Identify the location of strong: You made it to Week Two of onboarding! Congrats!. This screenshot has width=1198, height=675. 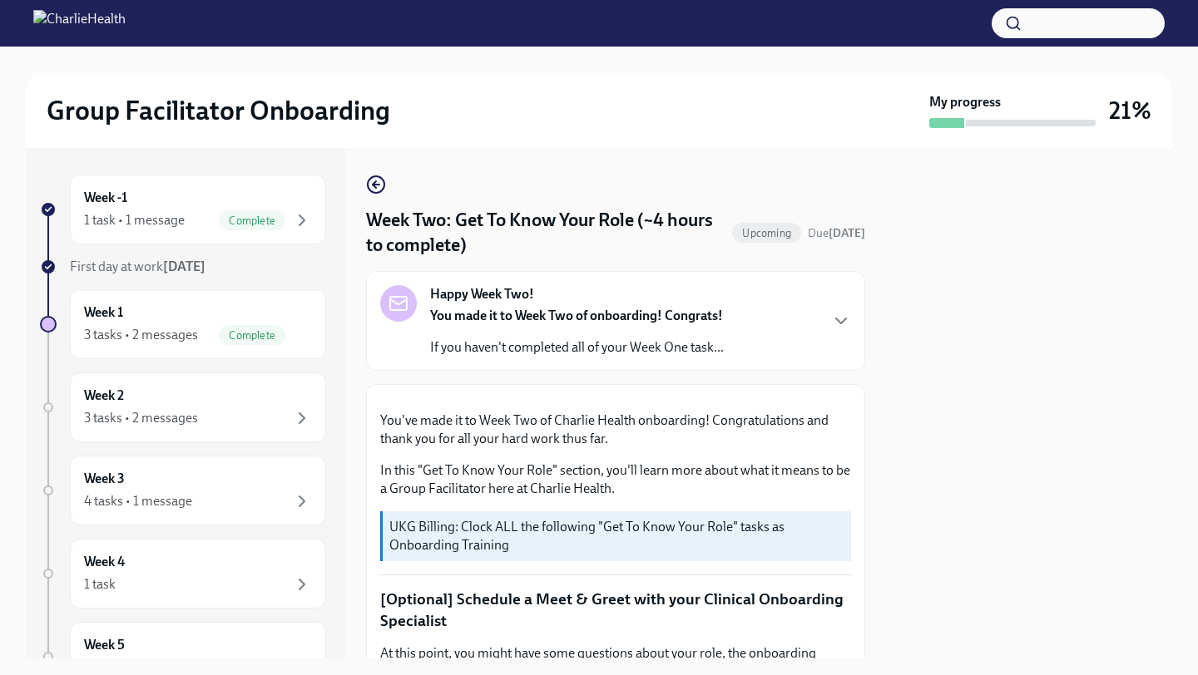
(576, 315).